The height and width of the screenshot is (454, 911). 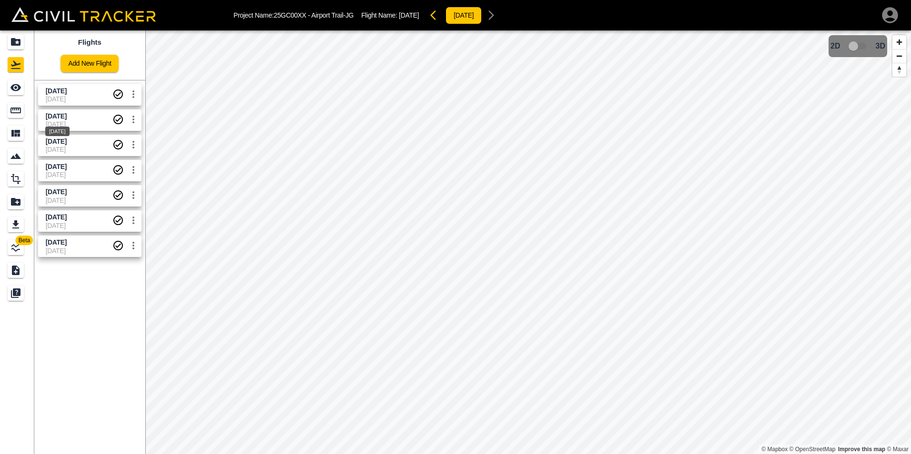 What do you see at coordinates (293, 15) in the screenshot?
I see `p: Project Name: 25GC00XX - Airport Trail-JG` at bounding box center [293, 15].